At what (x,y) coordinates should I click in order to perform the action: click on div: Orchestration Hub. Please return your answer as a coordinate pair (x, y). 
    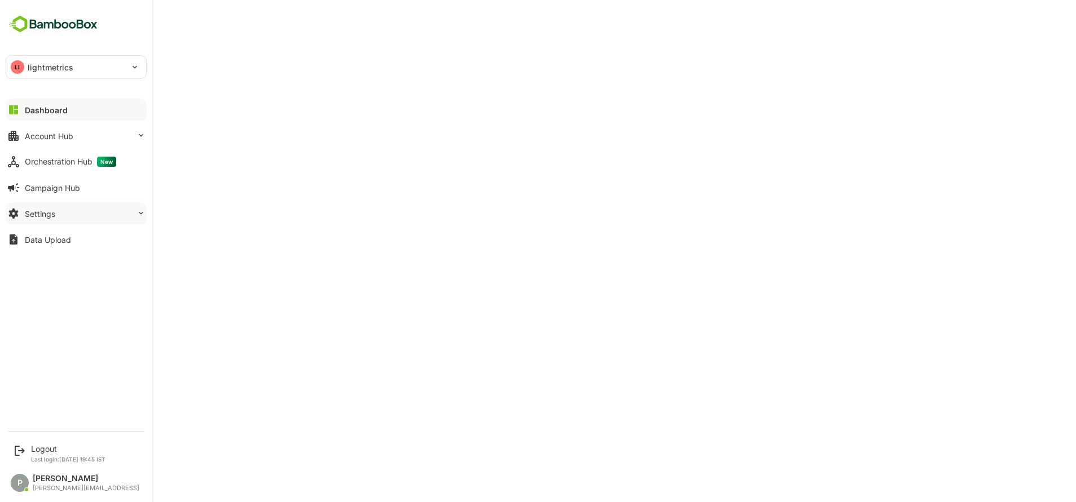
    Looking at the image, I should click on (70, 162).